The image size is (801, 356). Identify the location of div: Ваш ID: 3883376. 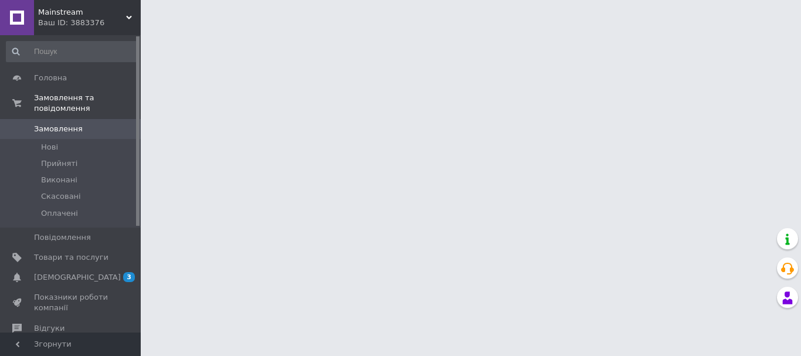
(89, 23).